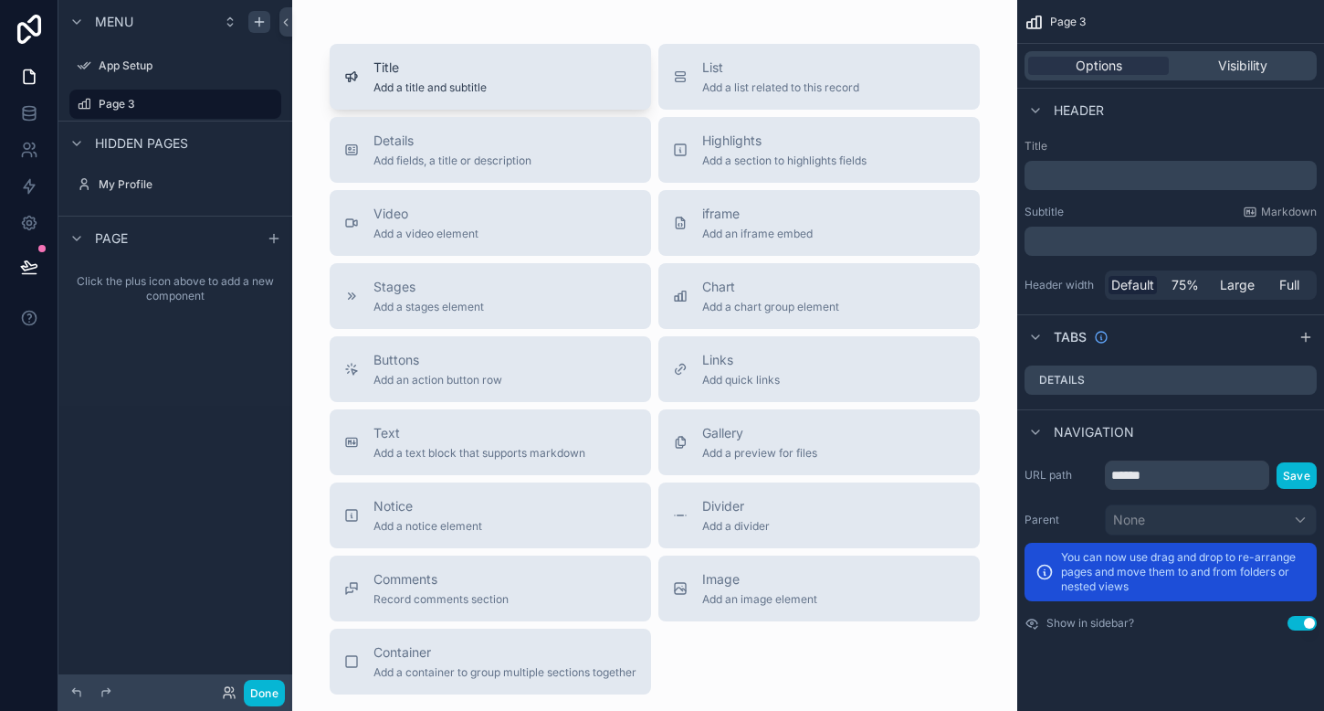 Image resolution: width=1324 pixels, height=711 pixels. What do you see at coordinates (741, 360) in the screenshot?
I see `span: Links` at bounding box center [741, 360].